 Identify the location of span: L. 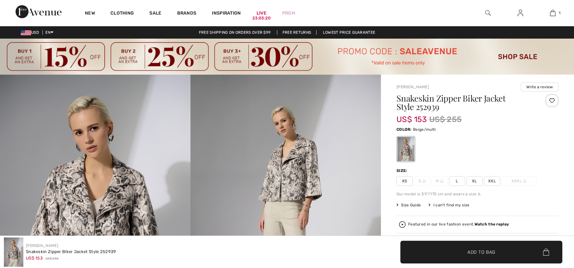
(457, 181).